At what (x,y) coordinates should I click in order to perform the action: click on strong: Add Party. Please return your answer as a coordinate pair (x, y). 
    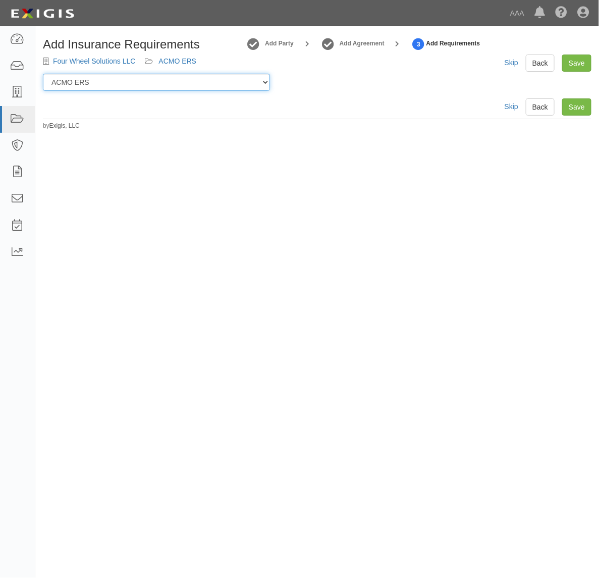
    Looking at the image, I should click on (279, 43).